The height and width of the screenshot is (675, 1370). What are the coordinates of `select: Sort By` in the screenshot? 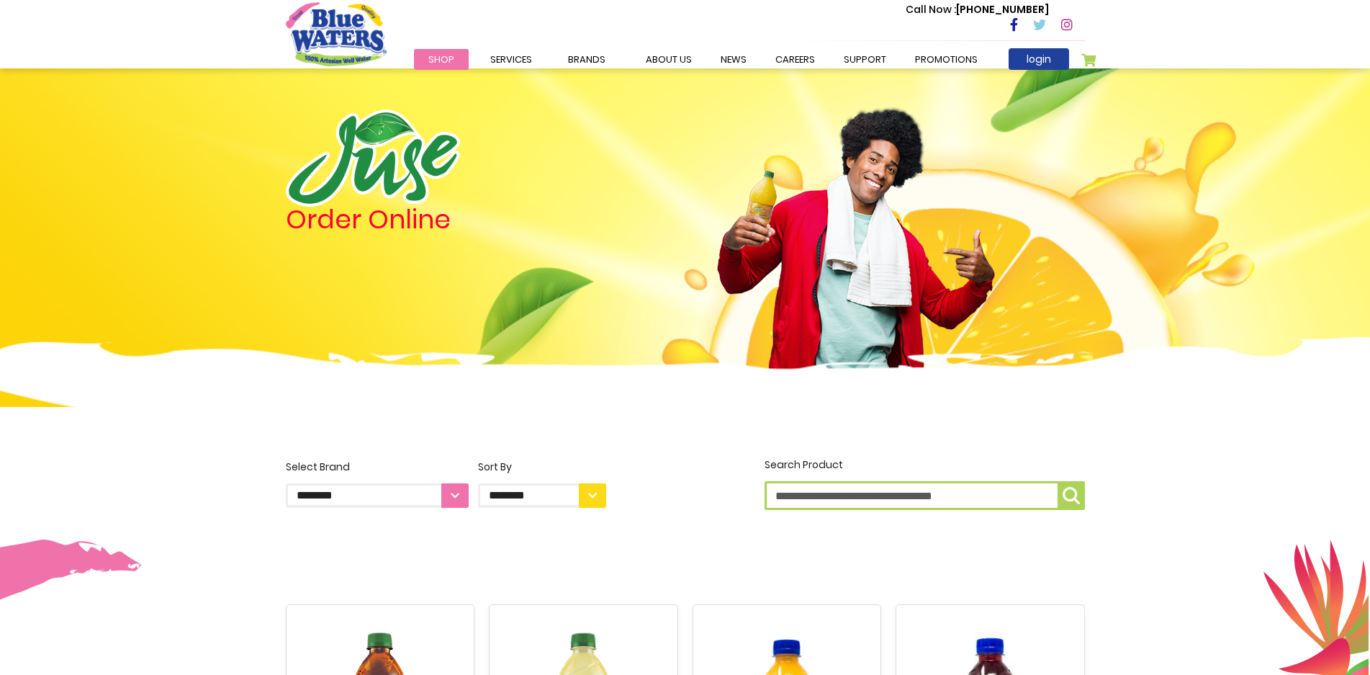 It's located at (542, 495).